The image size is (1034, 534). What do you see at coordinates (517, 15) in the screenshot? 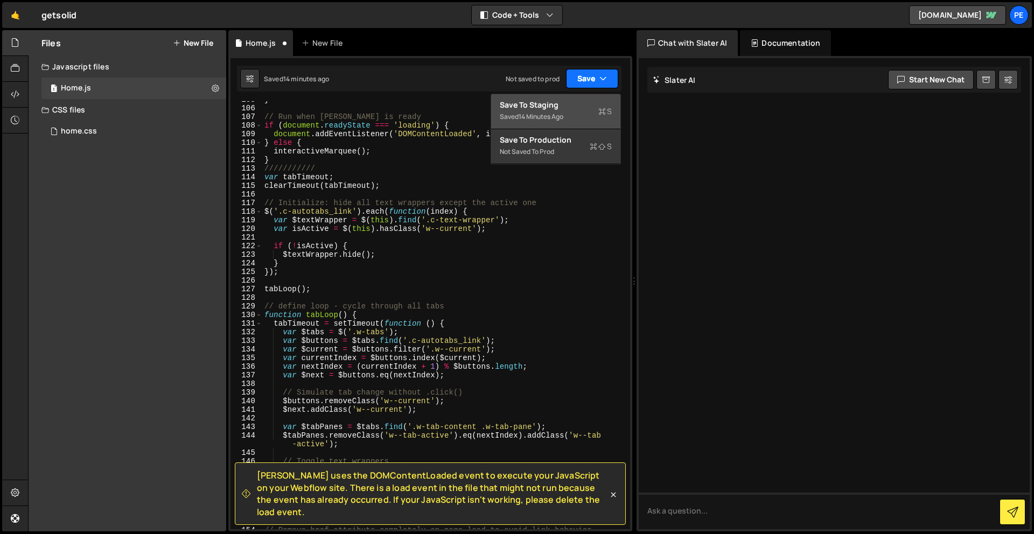
I see `button: Code + Tools` at bounding box center [517, 15].